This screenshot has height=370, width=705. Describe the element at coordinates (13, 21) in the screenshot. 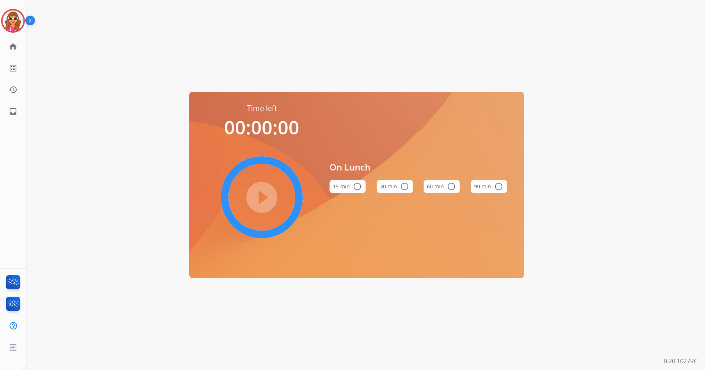

I see `img: avatar` at that location.